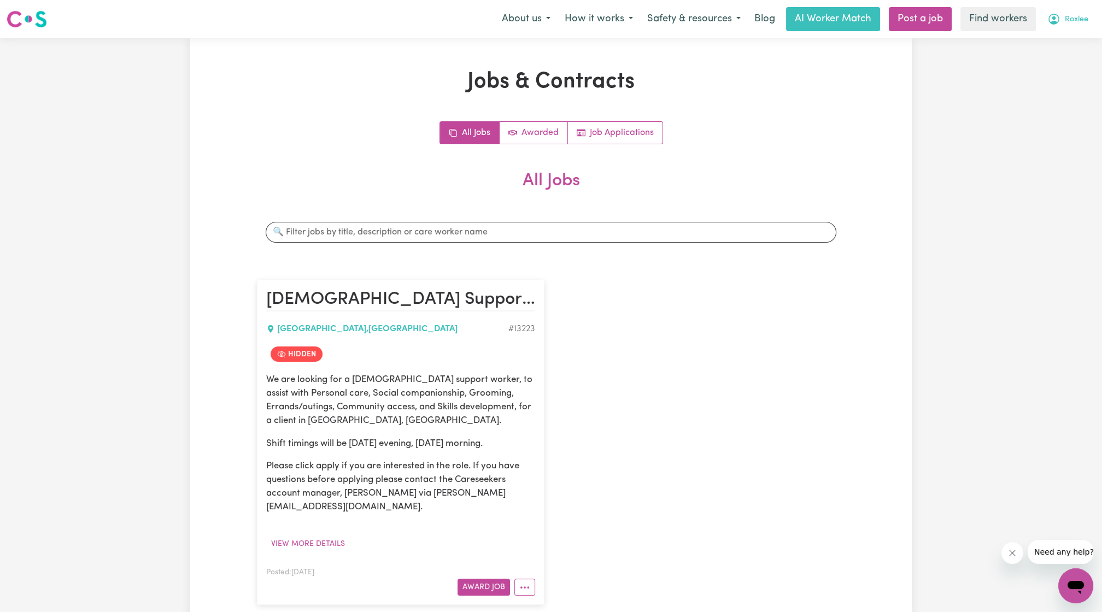  Describe the element at coordinates (27, 19) in the screenshot. I see `a: Careseekers logo` at that location.